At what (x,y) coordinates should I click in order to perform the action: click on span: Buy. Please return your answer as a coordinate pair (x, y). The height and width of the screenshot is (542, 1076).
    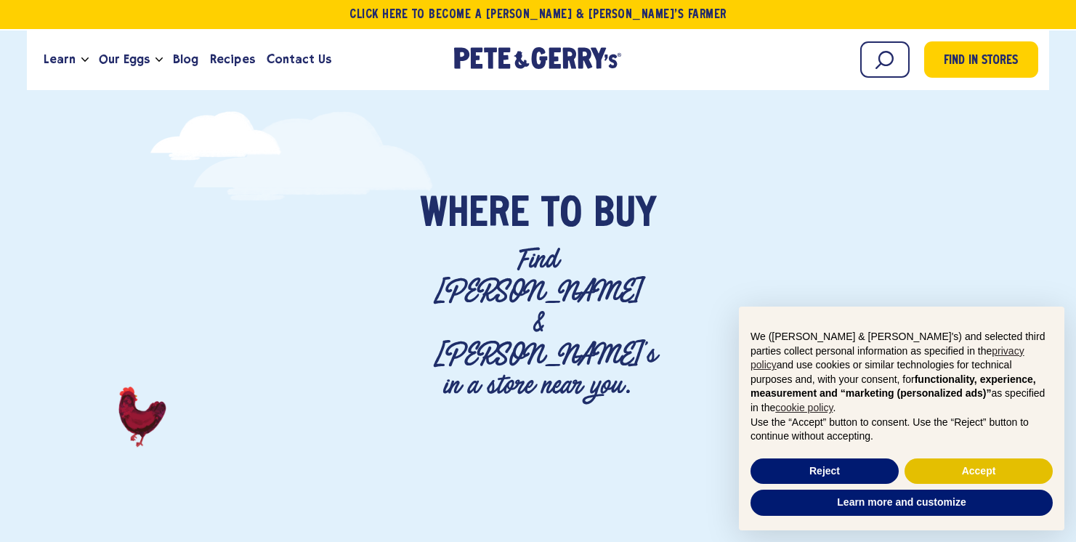
    Looking at the image, I should click on (625, 215).